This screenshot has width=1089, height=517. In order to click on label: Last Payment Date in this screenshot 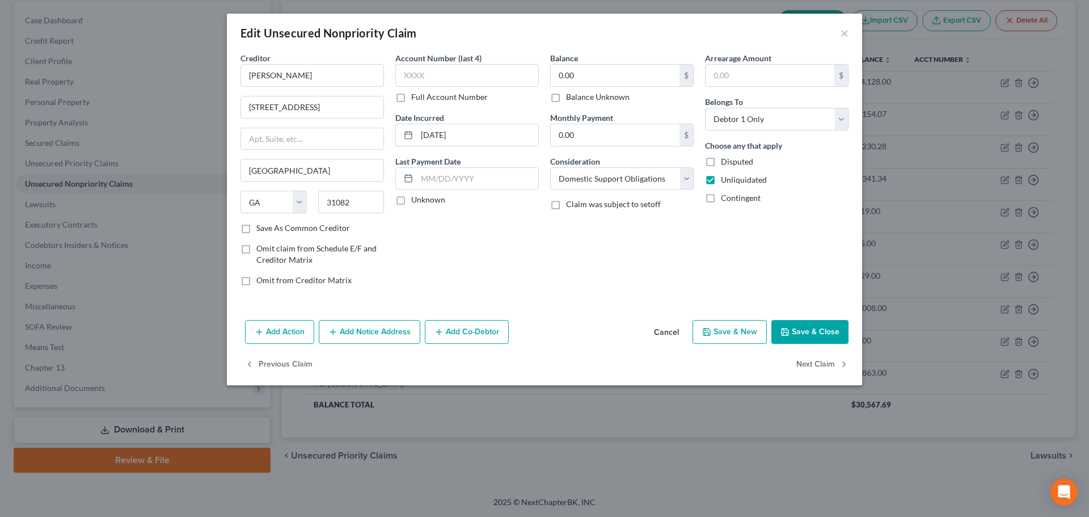, I will do `click(428, 161)`.